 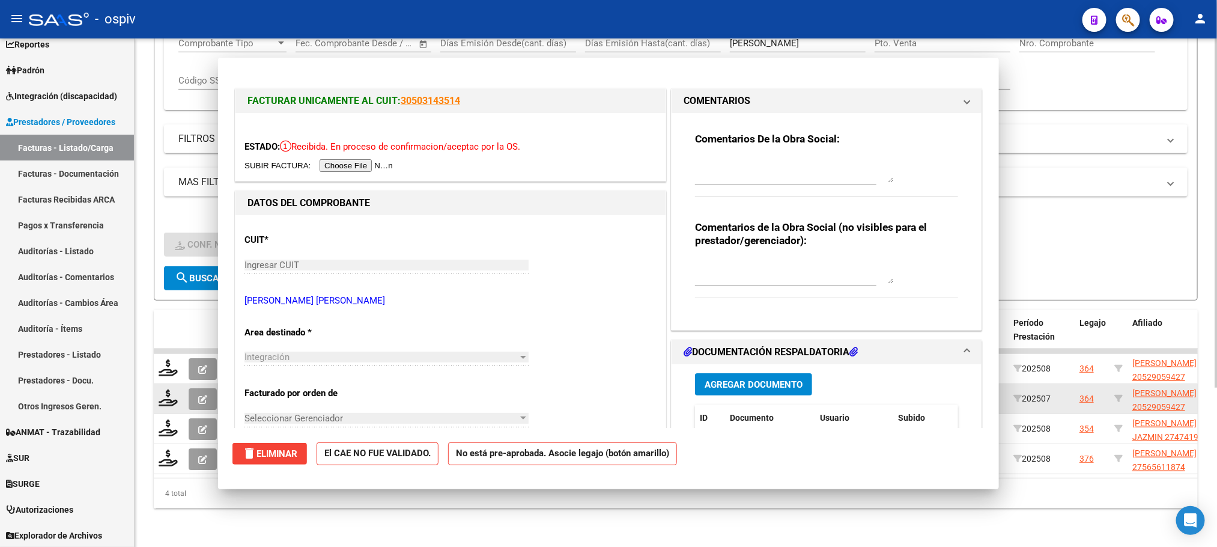 What do you see at coordinates (754, 384) in the screenshot?
I see `button: Agregar Documento` at bounding box center [754, 384].